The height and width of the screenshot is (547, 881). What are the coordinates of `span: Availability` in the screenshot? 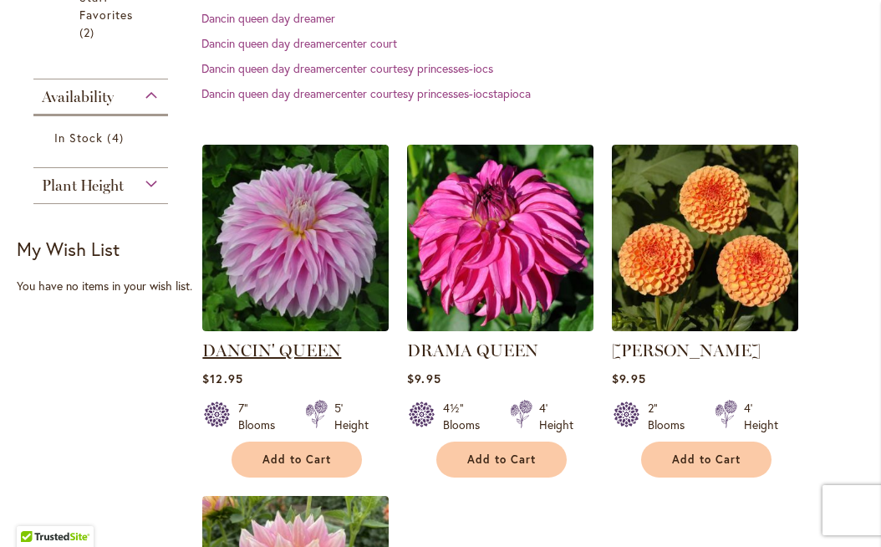 It's located at (78, 97).